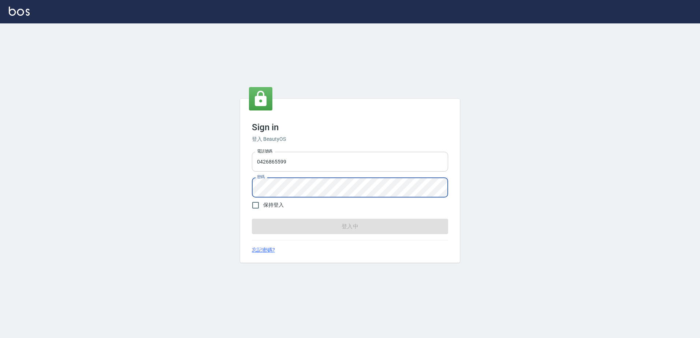  I want to click on a: 忘記密碼?, so click(263, 250).